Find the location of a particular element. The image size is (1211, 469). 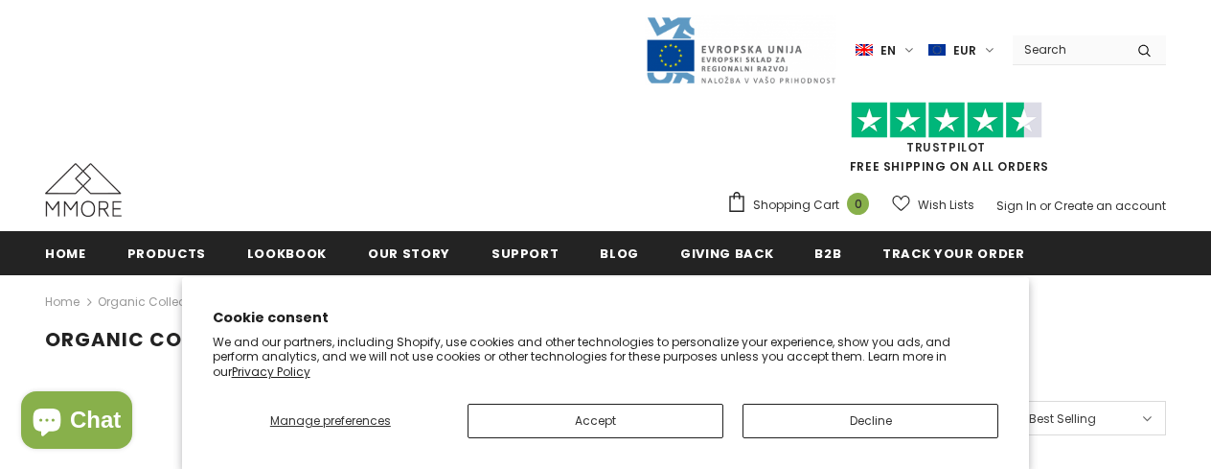

span: support is located at coordinates (525, 253).